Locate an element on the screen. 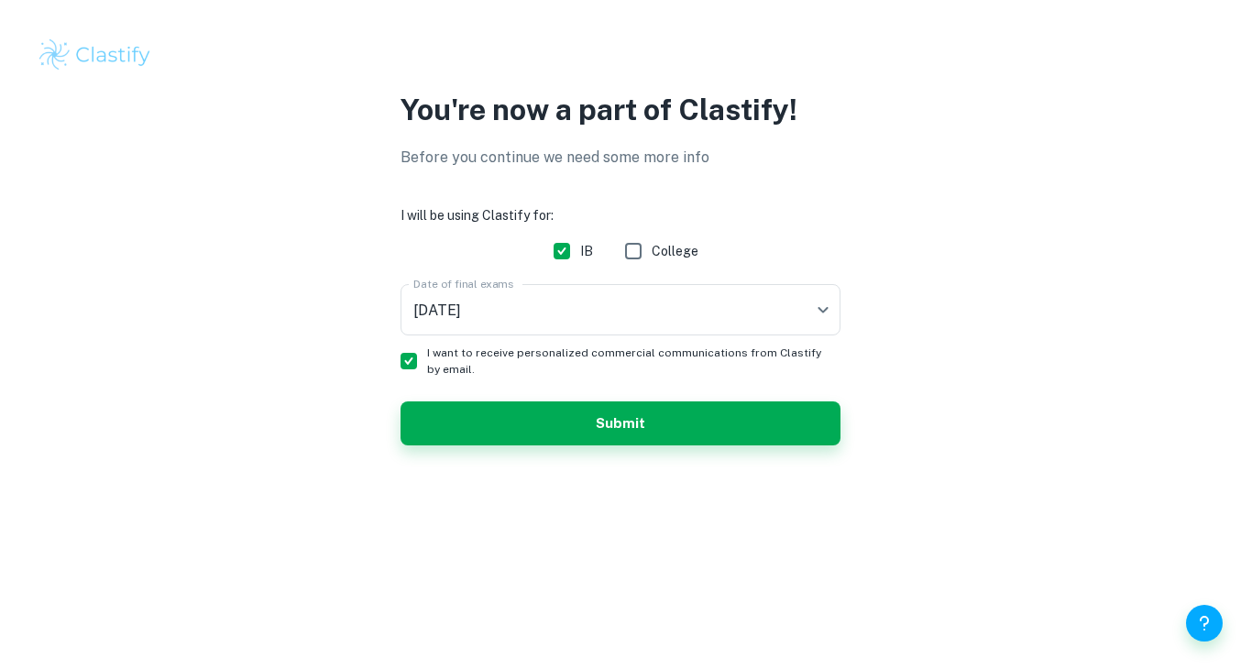  span: IB is located at coordinates (586, 251).